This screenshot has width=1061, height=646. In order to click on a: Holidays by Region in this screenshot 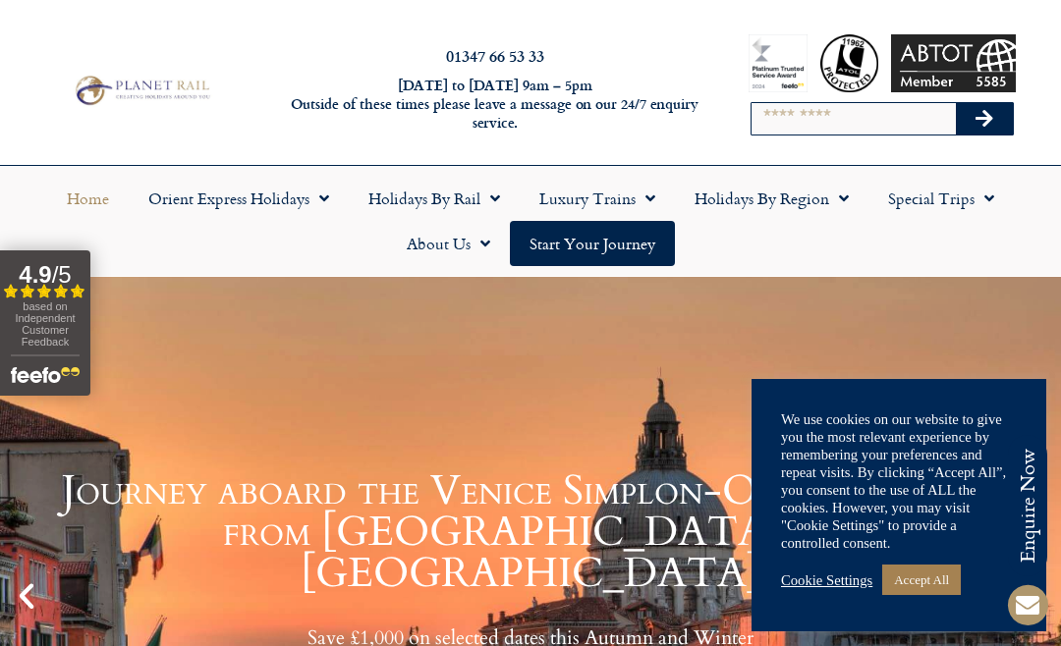, I will do `click(771, 198)`.